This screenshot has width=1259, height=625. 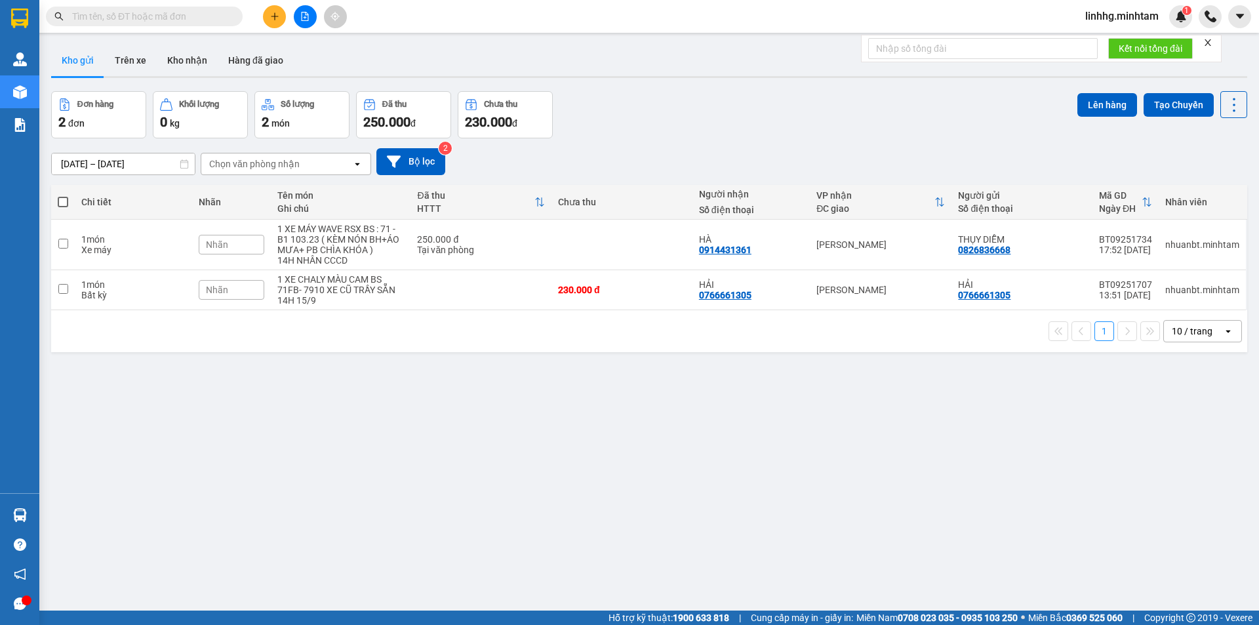 I want to click on img: icon-new-feature, so click(x=1181, y=16).